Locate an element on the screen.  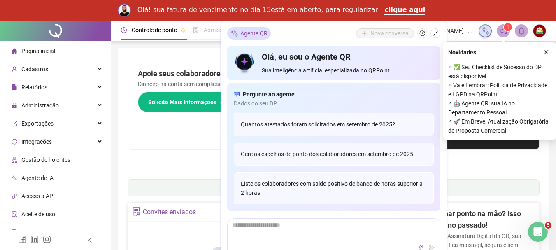
span: Admissão digital is located at coordinates (225, 30).